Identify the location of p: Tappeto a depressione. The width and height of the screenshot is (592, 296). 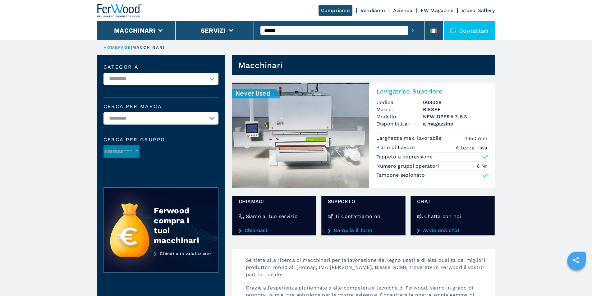
(404, 157).